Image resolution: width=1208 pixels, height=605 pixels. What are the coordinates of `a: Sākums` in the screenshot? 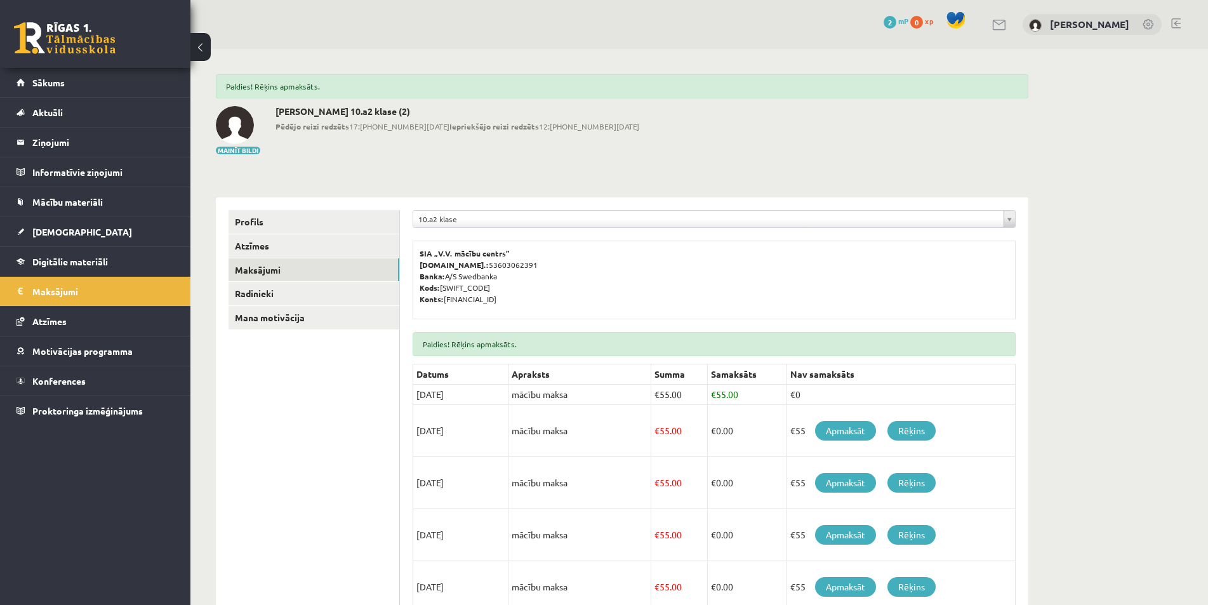 It's located at (95, 83).